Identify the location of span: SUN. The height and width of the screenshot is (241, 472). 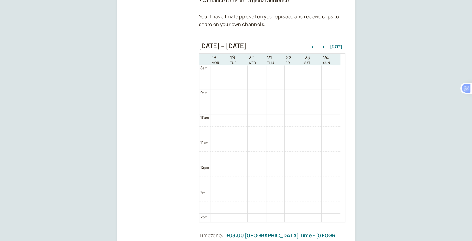
(326, 63).